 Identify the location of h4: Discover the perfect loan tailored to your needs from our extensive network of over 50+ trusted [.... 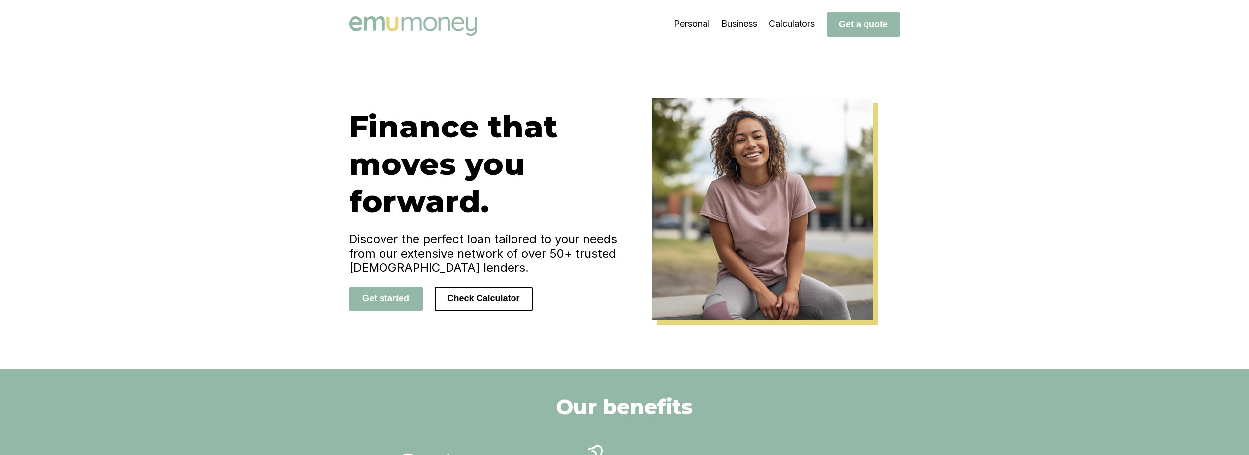
(487, 253).